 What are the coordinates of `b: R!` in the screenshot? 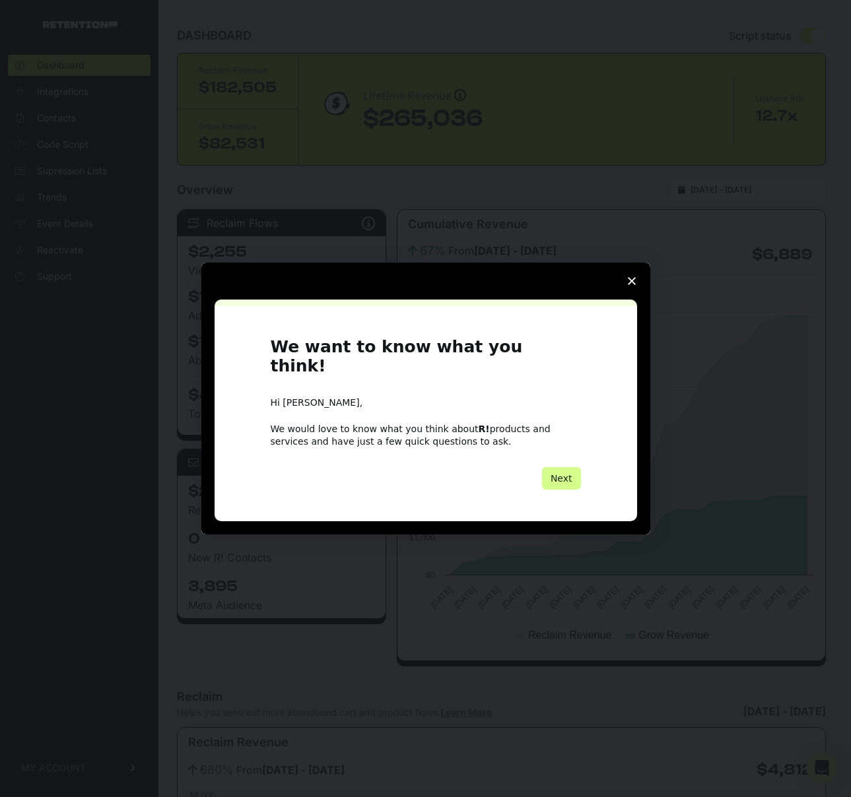 It's located at (484, 429).